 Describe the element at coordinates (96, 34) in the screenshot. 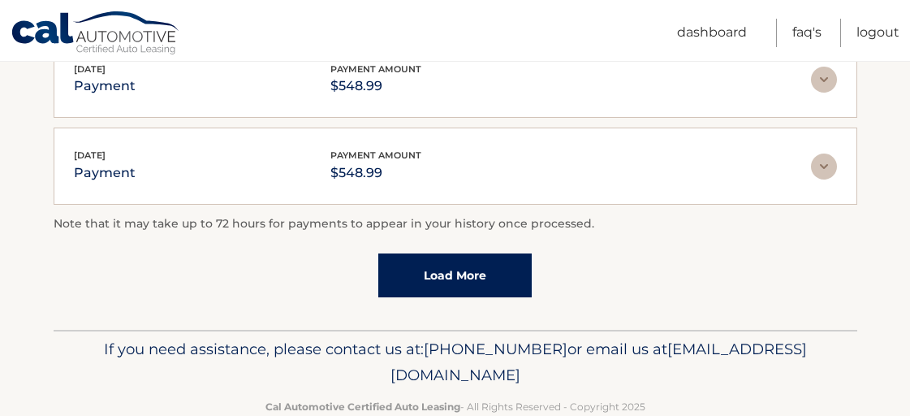

I see `a: Cal Automotive` at that location.